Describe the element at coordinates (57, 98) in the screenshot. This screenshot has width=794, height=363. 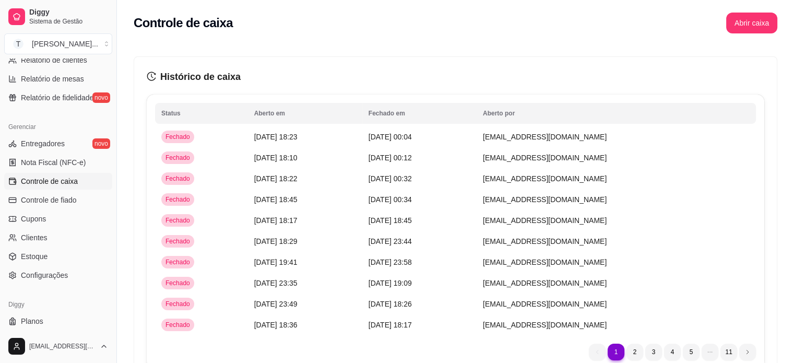
I see `span: Relatório de fidelidade` at that location.